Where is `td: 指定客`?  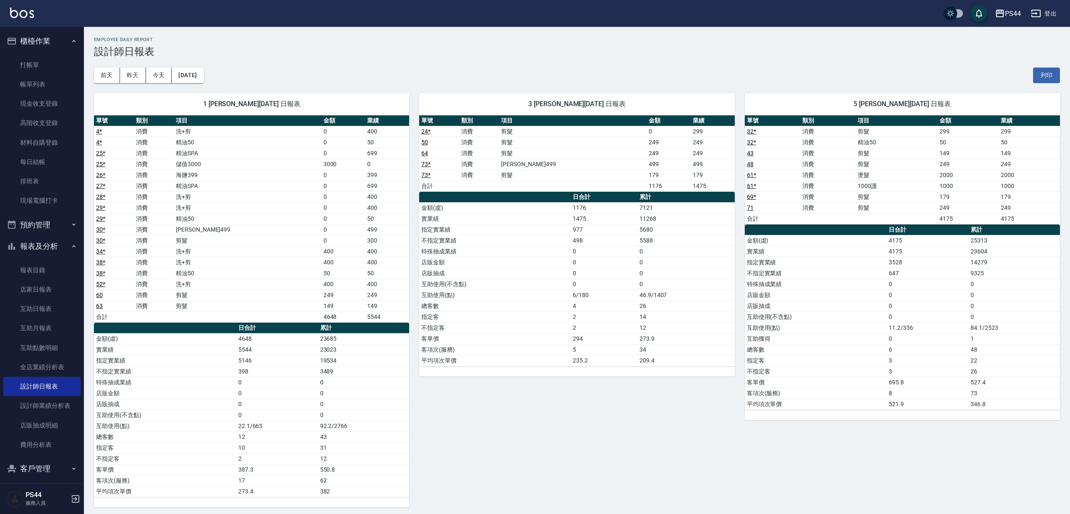
td: 指定客 is located at coordinates (816, 361).